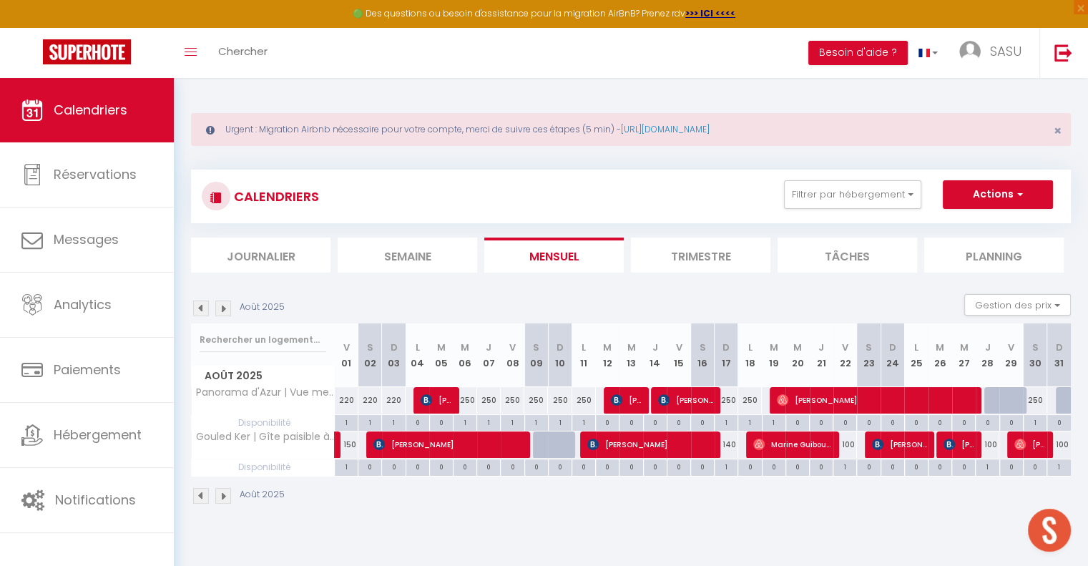 This screenshot has width=1088, height=566. I want to click on div: 150, so click(346, 444).